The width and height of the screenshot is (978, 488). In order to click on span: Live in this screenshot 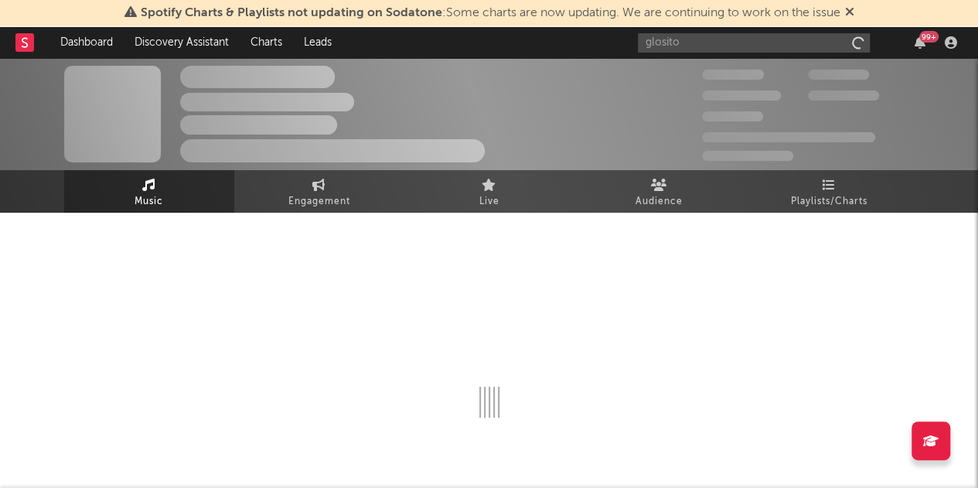, I will do `click(489, 202)`.